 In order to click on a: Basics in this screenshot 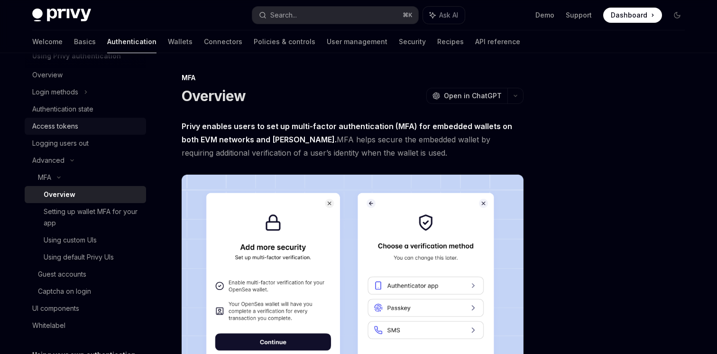, I will do `click(85, 42)`.